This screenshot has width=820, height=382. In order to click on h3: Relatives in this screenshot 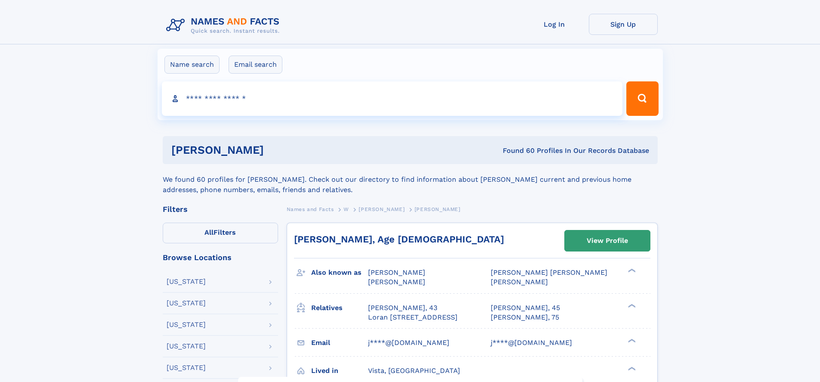, I will do `click(340, 308)`.